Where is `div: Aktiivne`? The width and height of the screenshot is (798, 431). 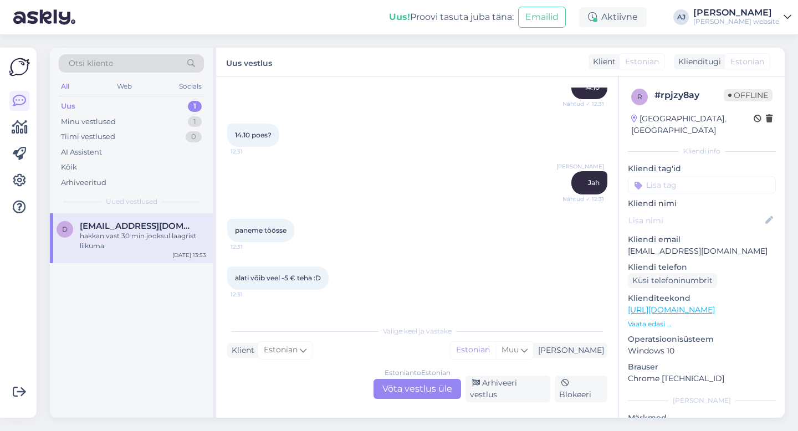 div: Aktiivne is located at coordinates (613, 17).